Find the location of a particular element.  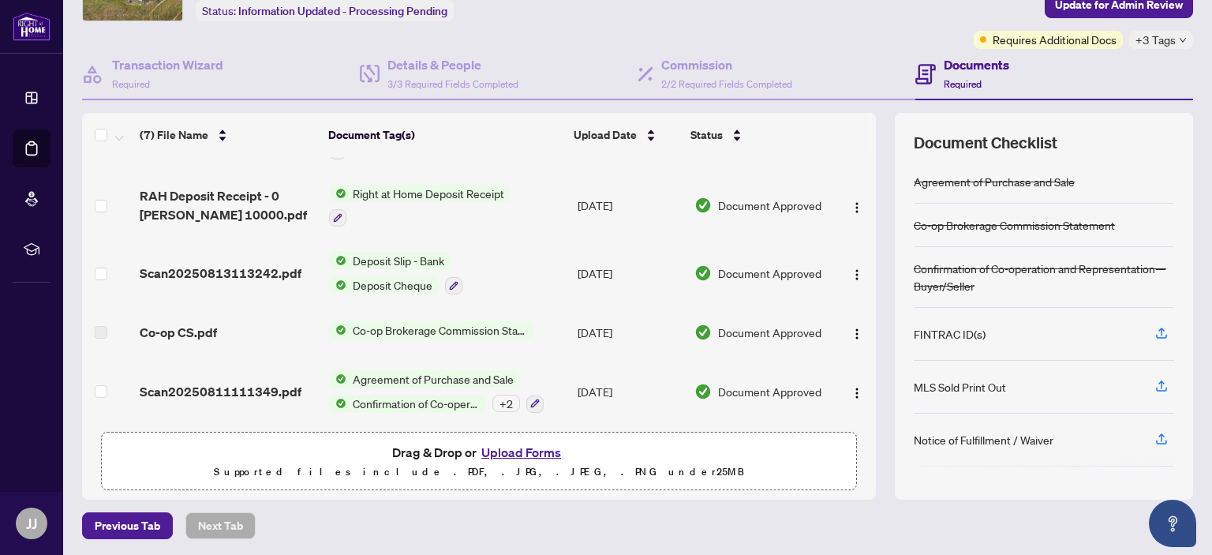

span: Requires Additional Docs is located at coordinates (1054, 39).